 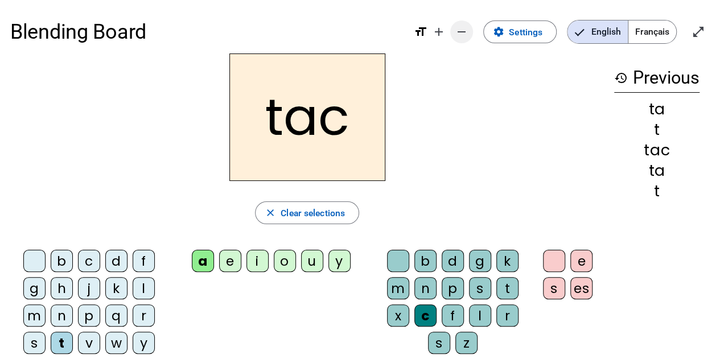 I want to click on div: a, so click(x=203, y=261).